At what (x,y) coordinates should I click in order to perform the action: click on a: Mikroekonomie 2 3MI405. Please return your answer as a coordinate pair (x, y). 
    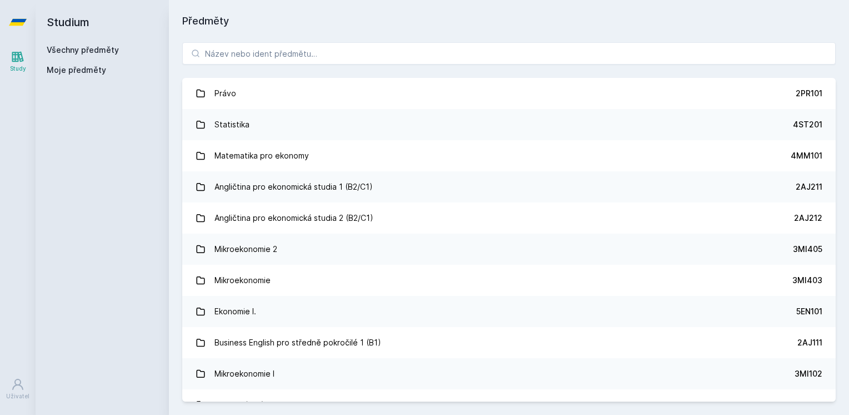
    Looking at the image, I should click on (509, 249).